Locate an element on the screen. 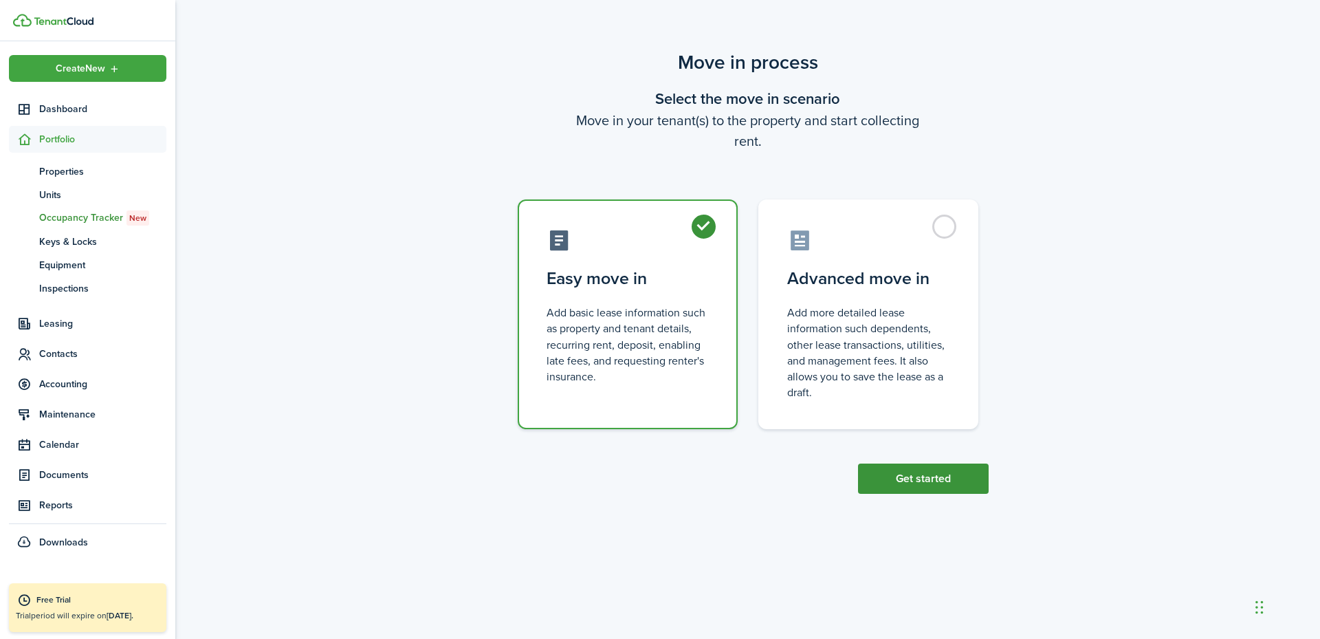 Image resolution: width=1320 pixels, height=639 pixels. span: Calendar is located at coordinates (102, 444).